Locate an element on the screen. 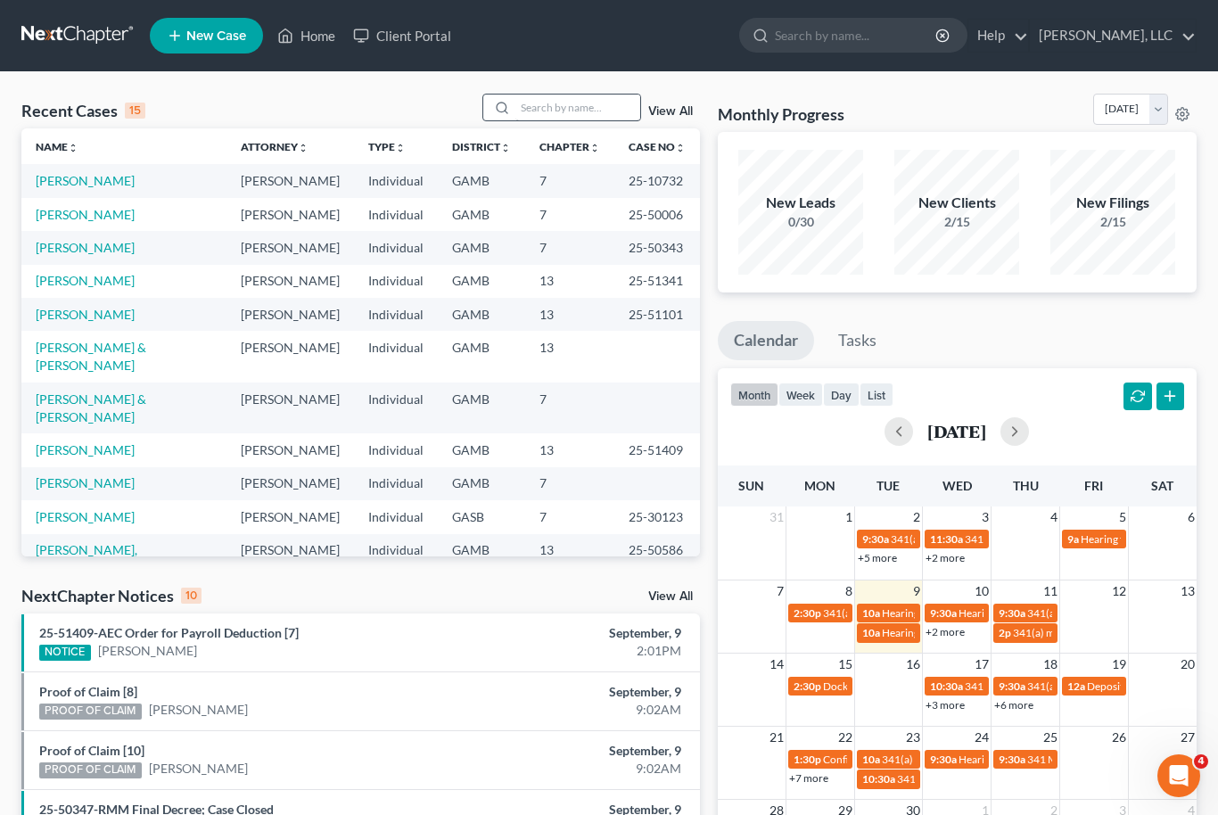  button: month is located at coordinates (754, 394).